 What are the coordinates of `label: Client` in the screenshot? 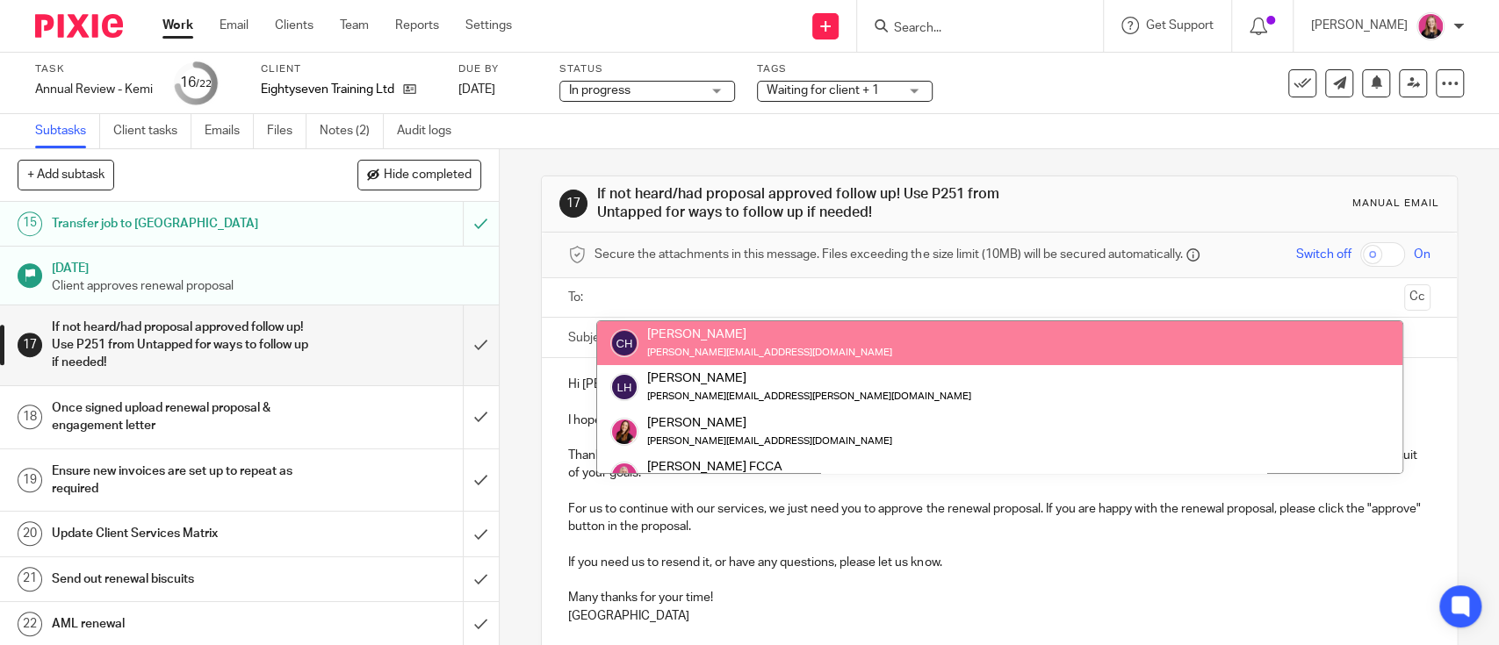 It's located at (349, 69).